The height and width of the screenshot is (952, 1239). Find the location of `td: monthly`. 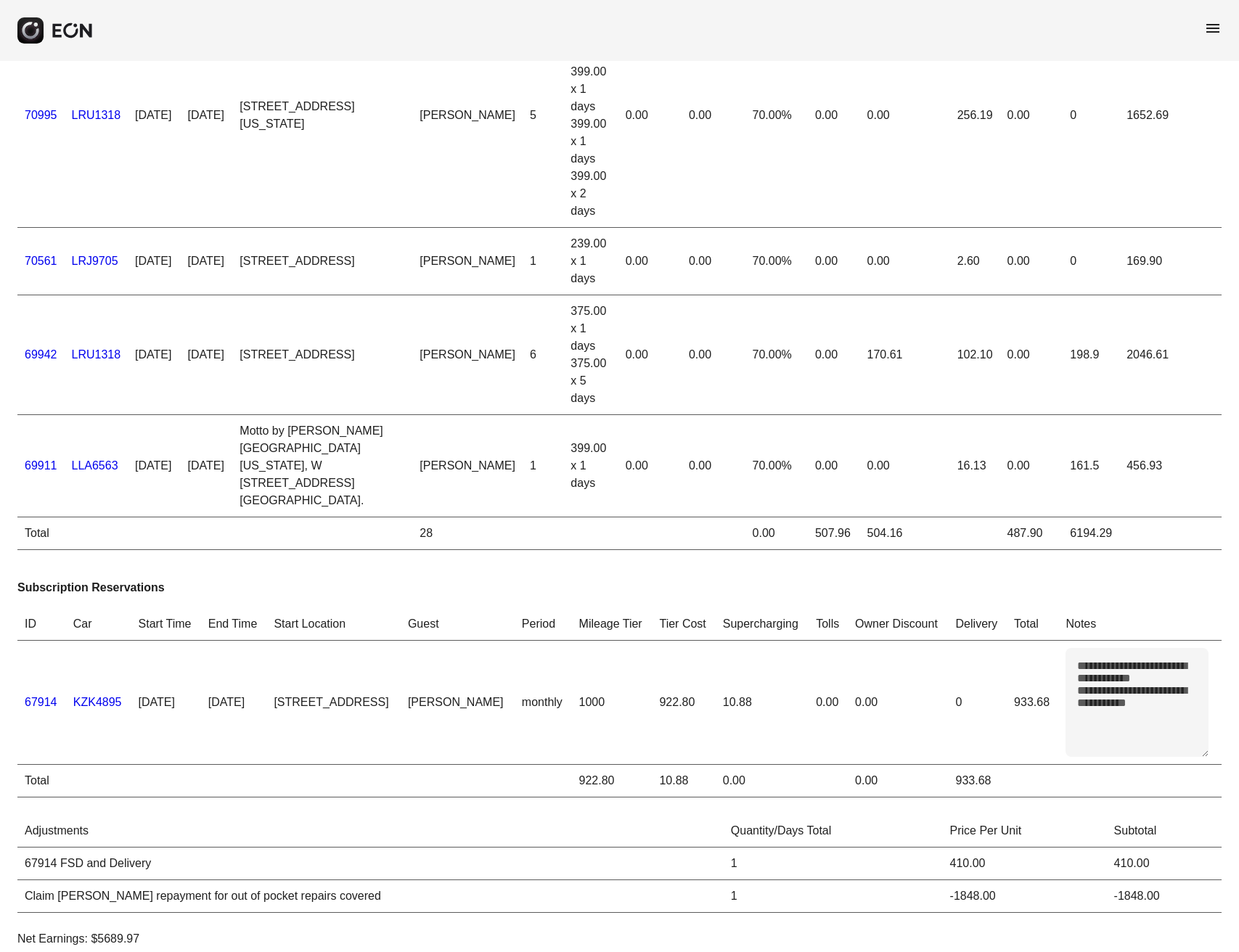

td: monthly is located at coordinates (543, 702).